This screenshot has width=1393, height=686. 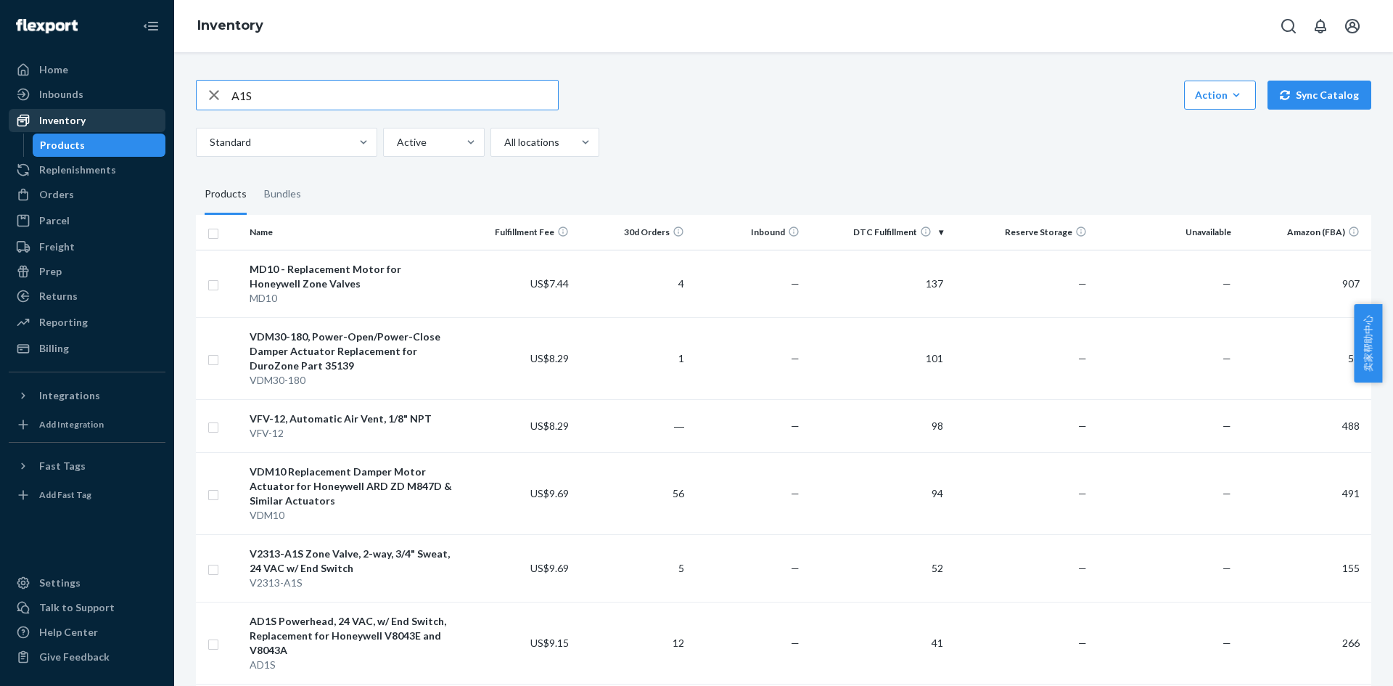 What do you see at coordinates (87, 632) in the screenshot?
I see `a: Help Center` at bounding box center [87, 632].